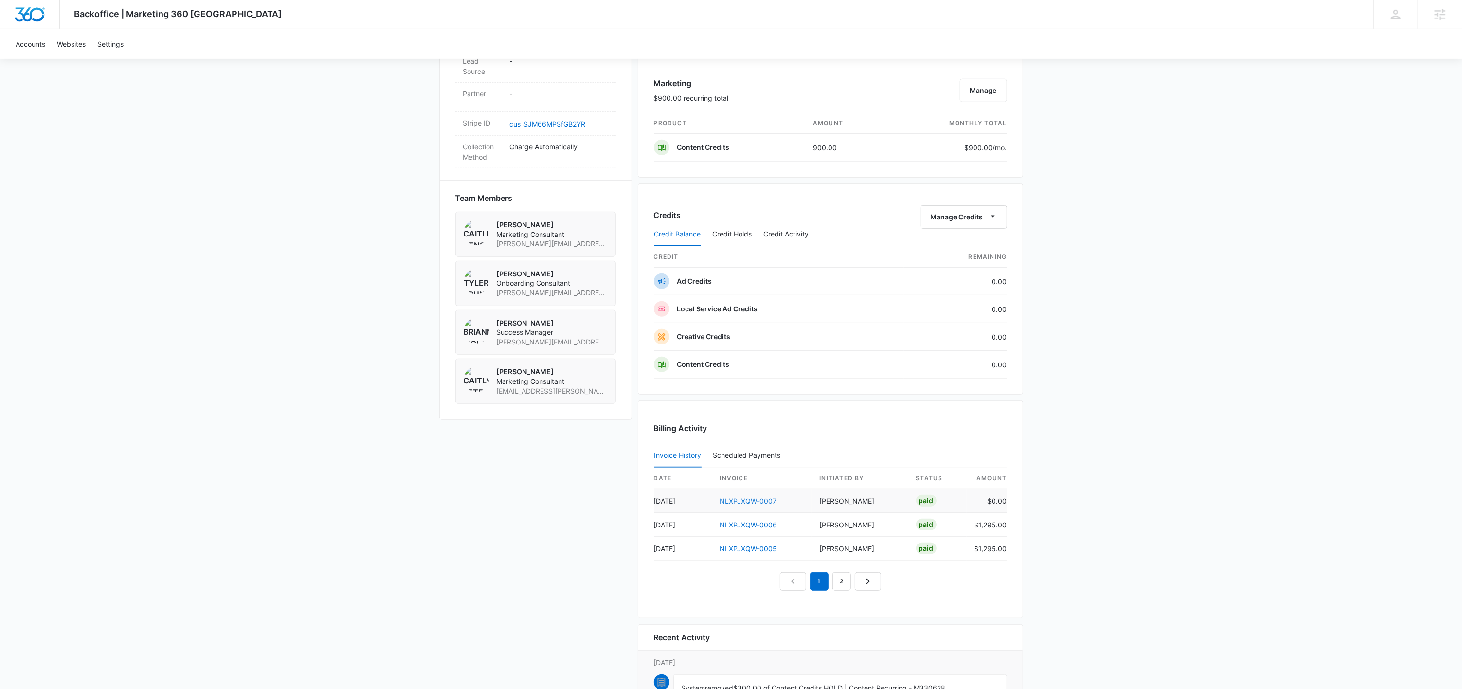 The height and width of the screenshot is (689, 1462). What do you see at coordinates (704, 337) in the screenshot?
I see `p: Creative Credits` at bounding box center [704, 337].